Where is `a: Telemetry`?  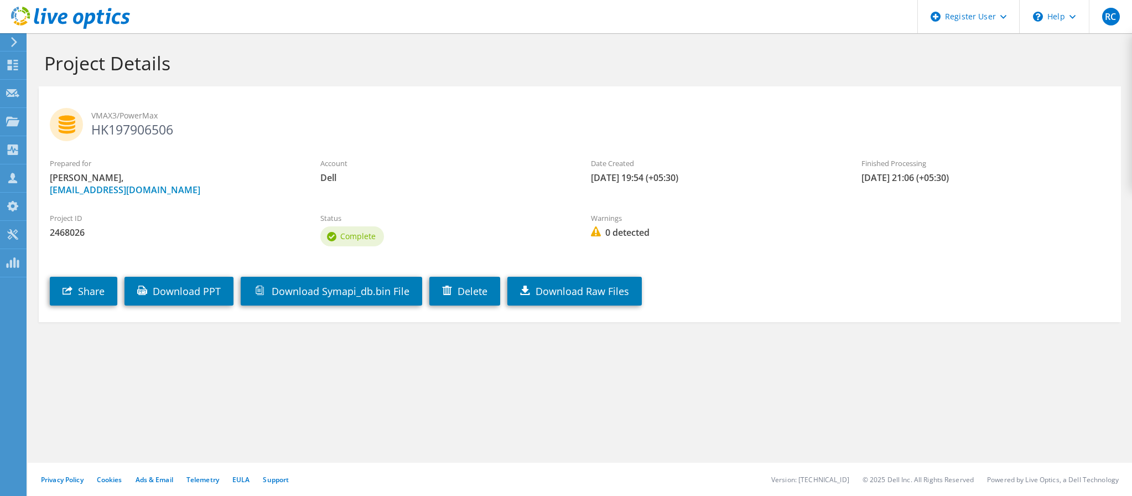 a: Telemetry is located at coordinates (203, 479).